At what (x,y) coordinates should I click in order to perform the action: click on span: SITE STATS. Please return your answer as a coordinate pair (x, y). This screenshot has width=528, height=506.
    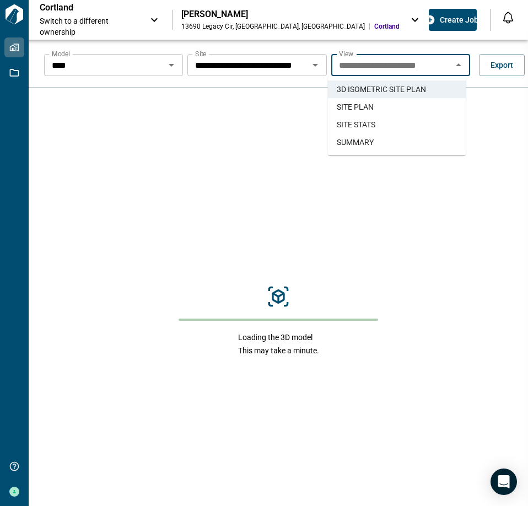
    Looking at the image, I should click on (356, 125).